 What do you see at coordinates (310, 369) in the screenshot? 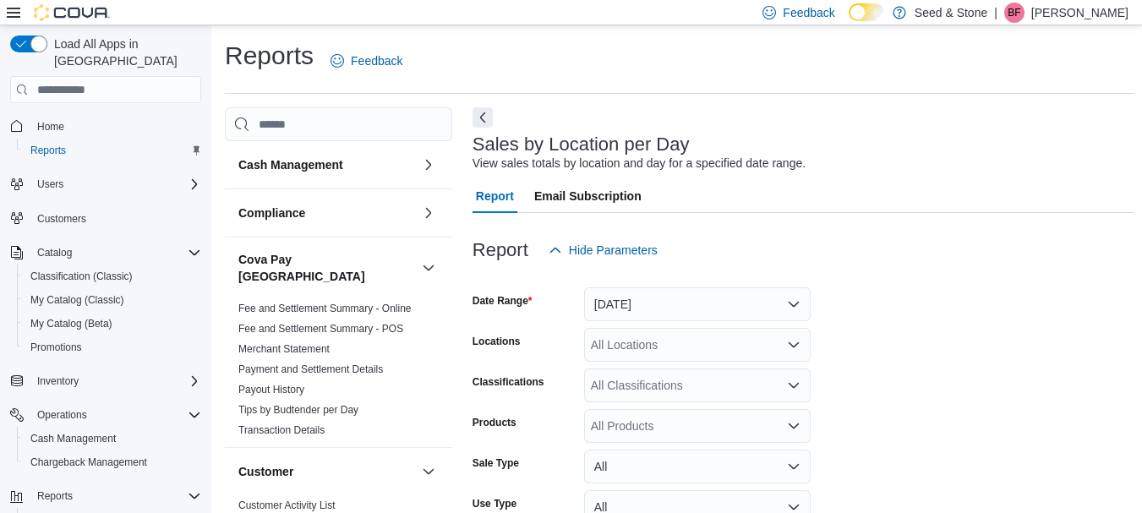
I see `a: Payment and Settlement Details` at bounding box center [310, 369].